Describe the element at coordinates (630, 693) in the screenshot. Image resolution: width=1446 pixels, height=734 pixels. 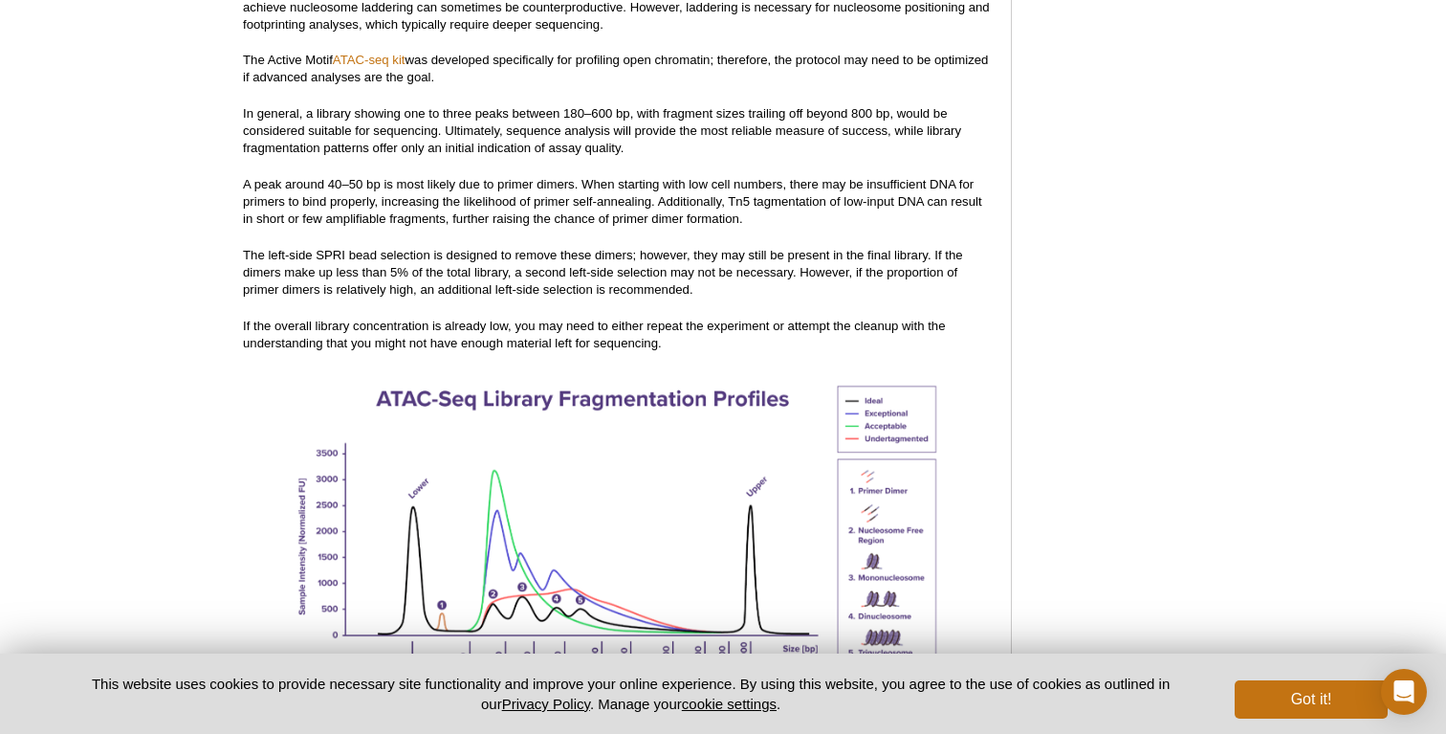
I see `p: This website uses cookies to provide necessary site functionality and improve your online experie...` at that location.